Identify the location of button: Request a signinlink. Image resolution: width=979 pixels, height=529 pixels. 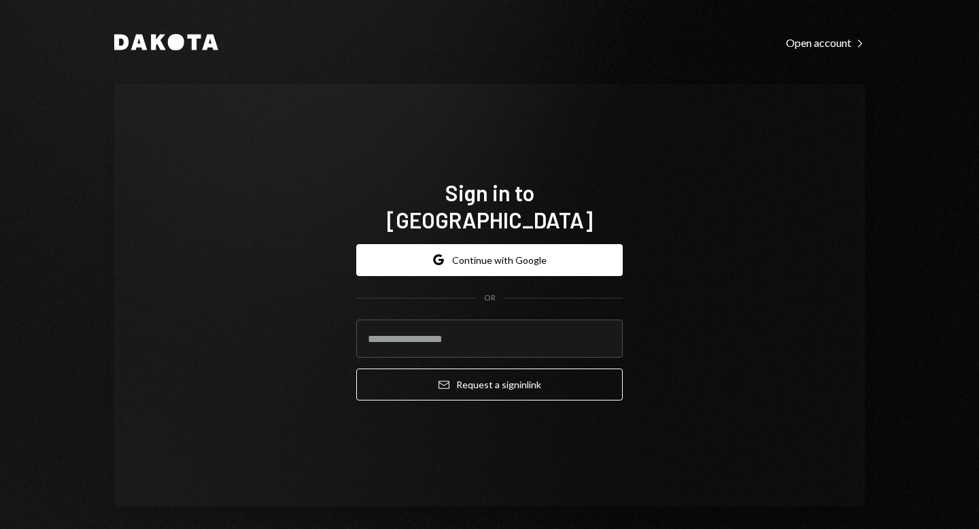
(490, 384).